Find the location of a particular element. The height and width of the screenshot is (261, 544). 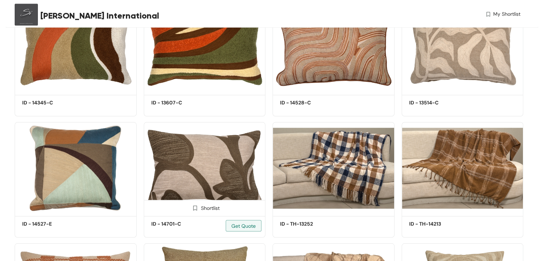

span: My Shortlist is located at coordinates (507, 14).